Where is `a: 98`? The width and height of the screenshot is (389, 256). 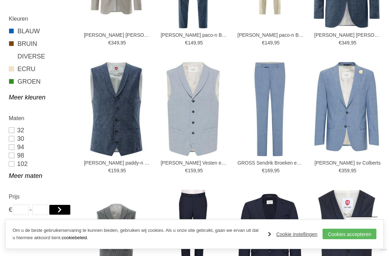 a: 98 is located at coordinates (41, 155).